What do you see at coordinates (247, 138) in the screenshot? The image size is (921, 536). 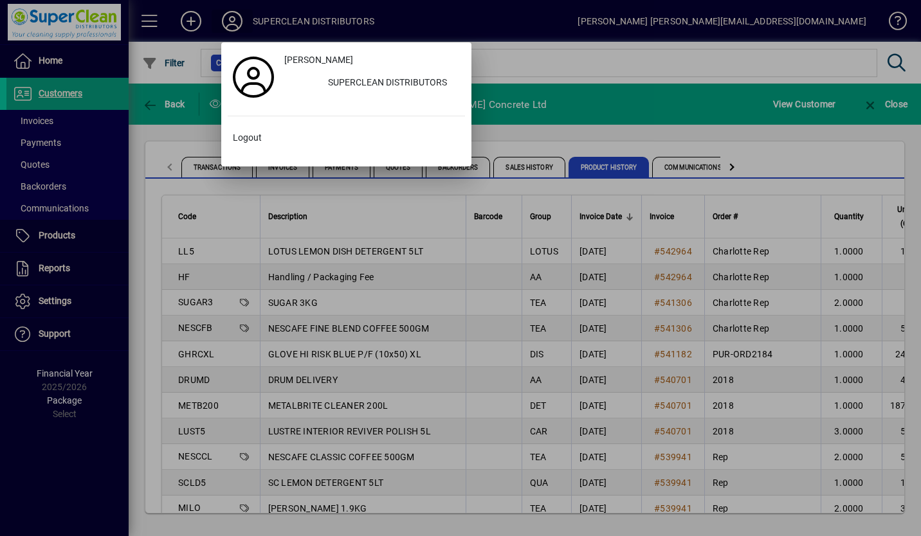 I see `span: Logout` at bounding box center [247, 138].